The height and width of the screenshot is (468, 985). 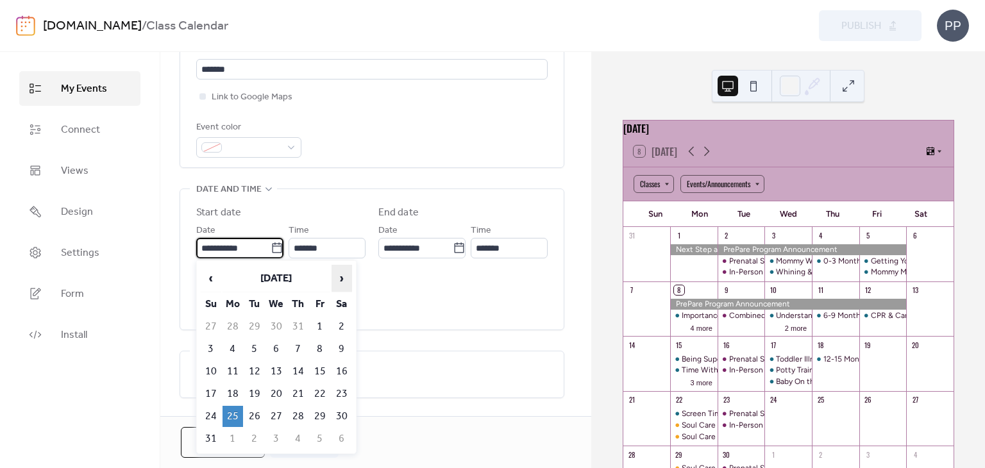 I want to click on div: 29, so click(x=679, y=454).